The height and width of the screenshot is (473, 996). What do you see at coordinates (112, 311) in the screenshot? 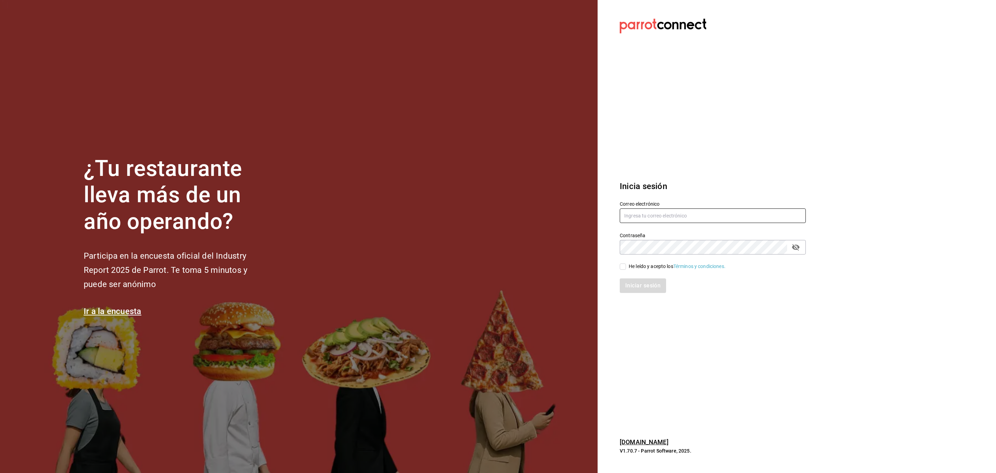
I see `a: Ir a la encuesta` at bounding box center [112, 311].